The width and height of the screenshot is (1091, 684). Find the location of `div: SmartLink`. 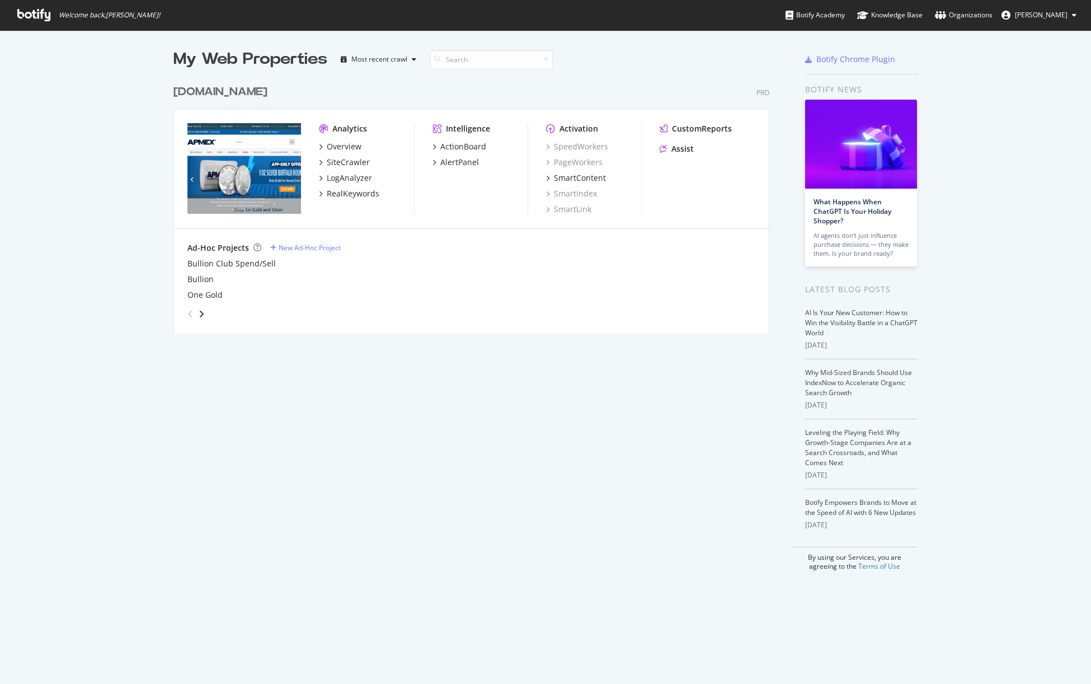

div: SmartLink is located at coordinates (568, 209).